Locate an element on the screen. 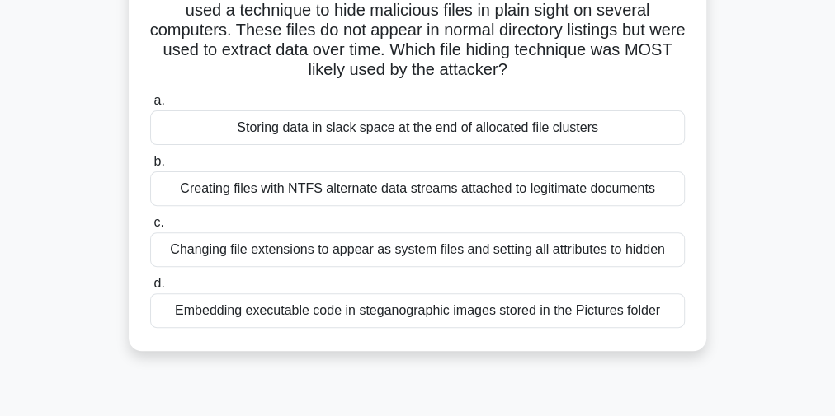 The image size is (835, 416). span: c. is located at coordinates (158, 222).